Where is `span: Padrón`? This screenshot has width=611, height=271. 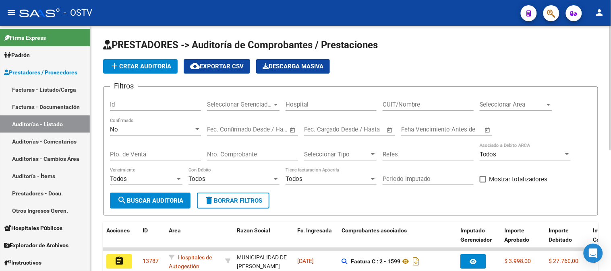
span: Padrón is located at coordinates (17, 55).